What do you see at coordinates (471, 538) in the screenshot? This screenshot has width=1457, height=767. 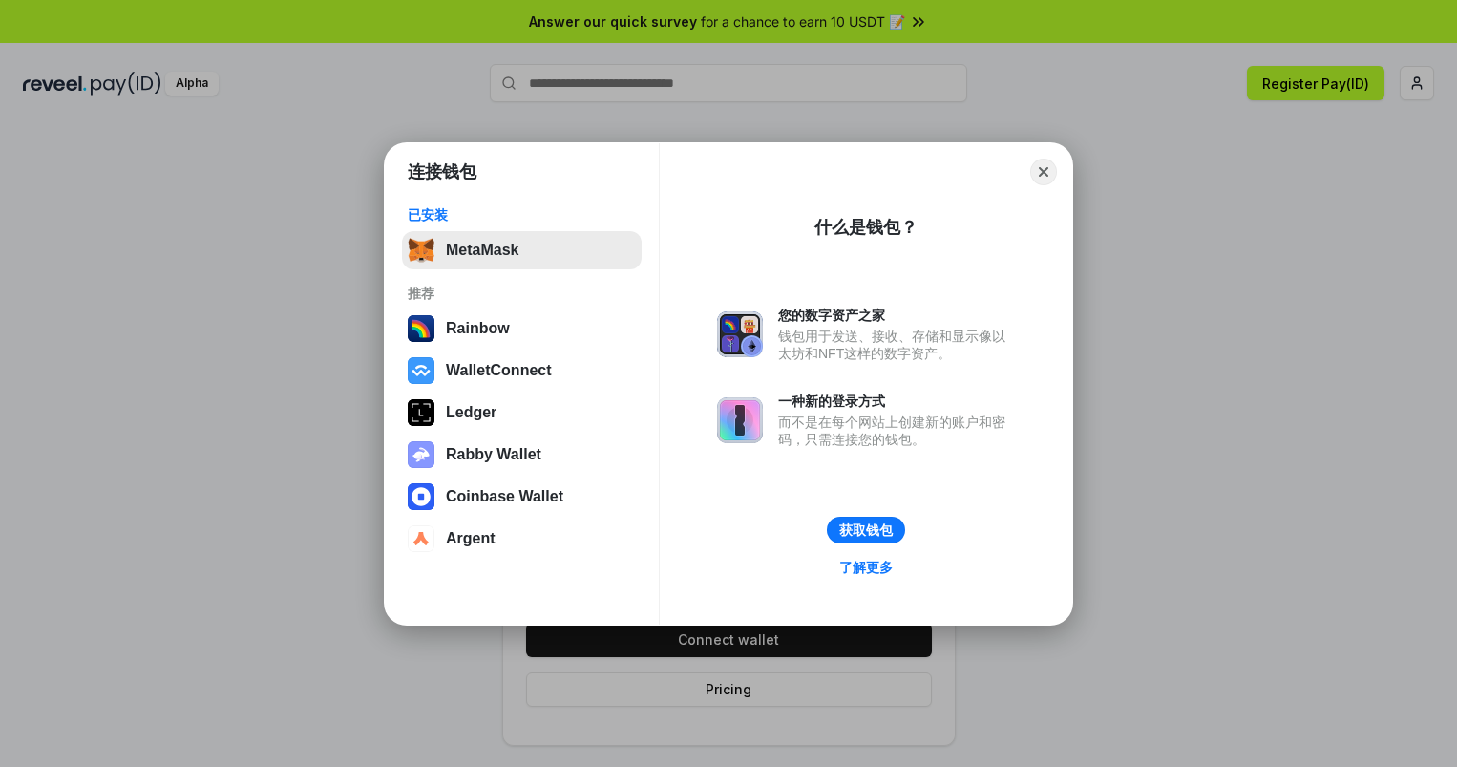 I see `div: Argent` at bounding box center [471, 538].